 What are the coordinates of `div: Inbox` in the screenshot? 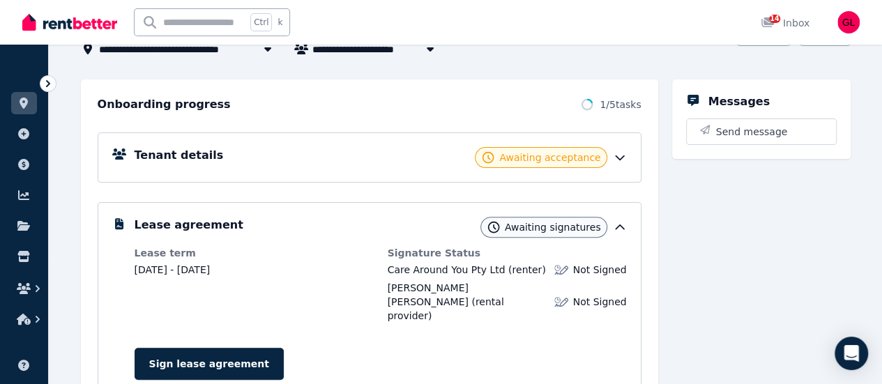 It's located at (785, 23).